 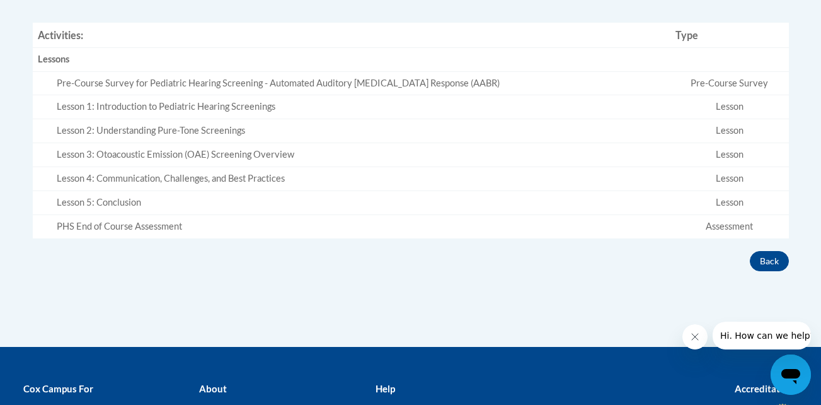 What do you see at coordinates (361, 130) in the screenshot?
I see `div: Lesson 2: Understanding Pure-Tone Screenings` at bounding box center [361, 130].